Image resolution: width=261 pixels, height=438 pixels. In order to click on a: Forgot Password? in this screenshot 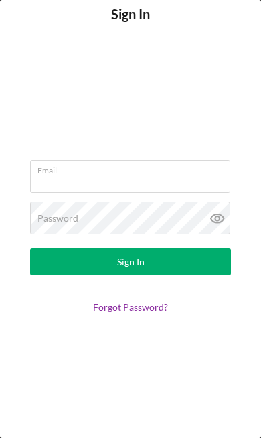, I will do `click(131, 307)`.